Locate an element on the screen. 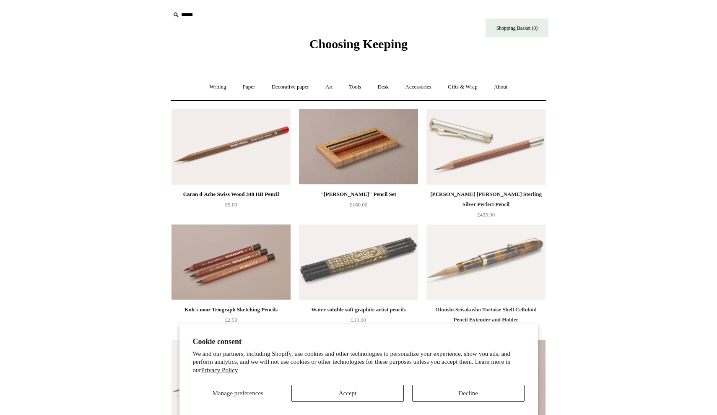 This screenshot has height=415, width=717. button: Manage preferences is located at coordinates (238, 393).